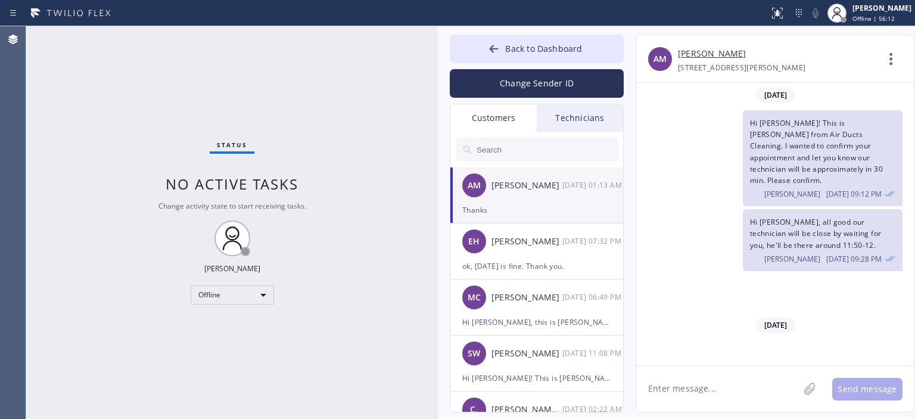  Describe the element at coordinates (474, 297) in the screenshot. I see `span: MC` at that location.